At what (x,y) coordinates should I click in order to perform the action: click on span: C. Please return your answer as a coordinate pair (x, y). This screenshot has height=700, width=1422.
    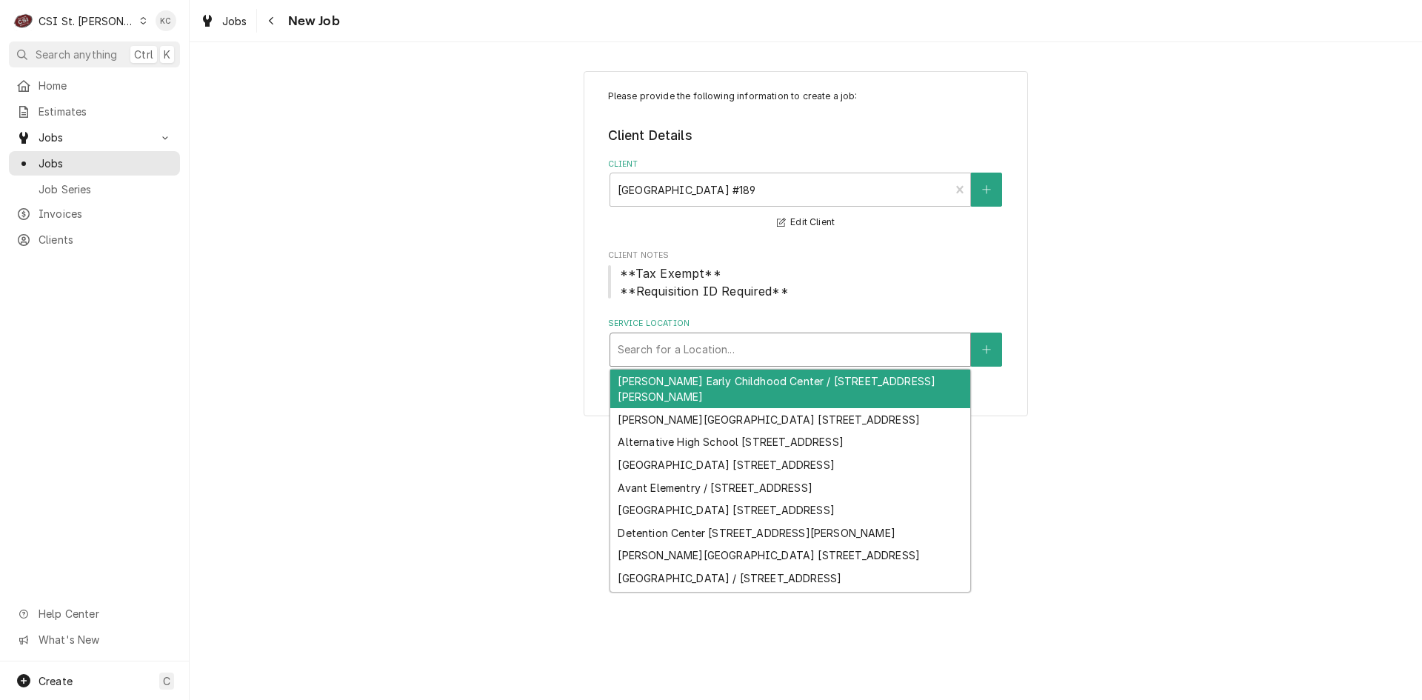
    Looking at the image, I should click on (167, 680).